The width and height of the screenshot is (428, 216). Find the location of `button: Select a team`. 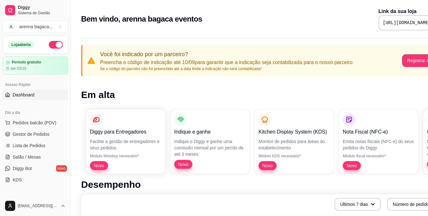

button: Select a team is located at coordinates (35, 27).